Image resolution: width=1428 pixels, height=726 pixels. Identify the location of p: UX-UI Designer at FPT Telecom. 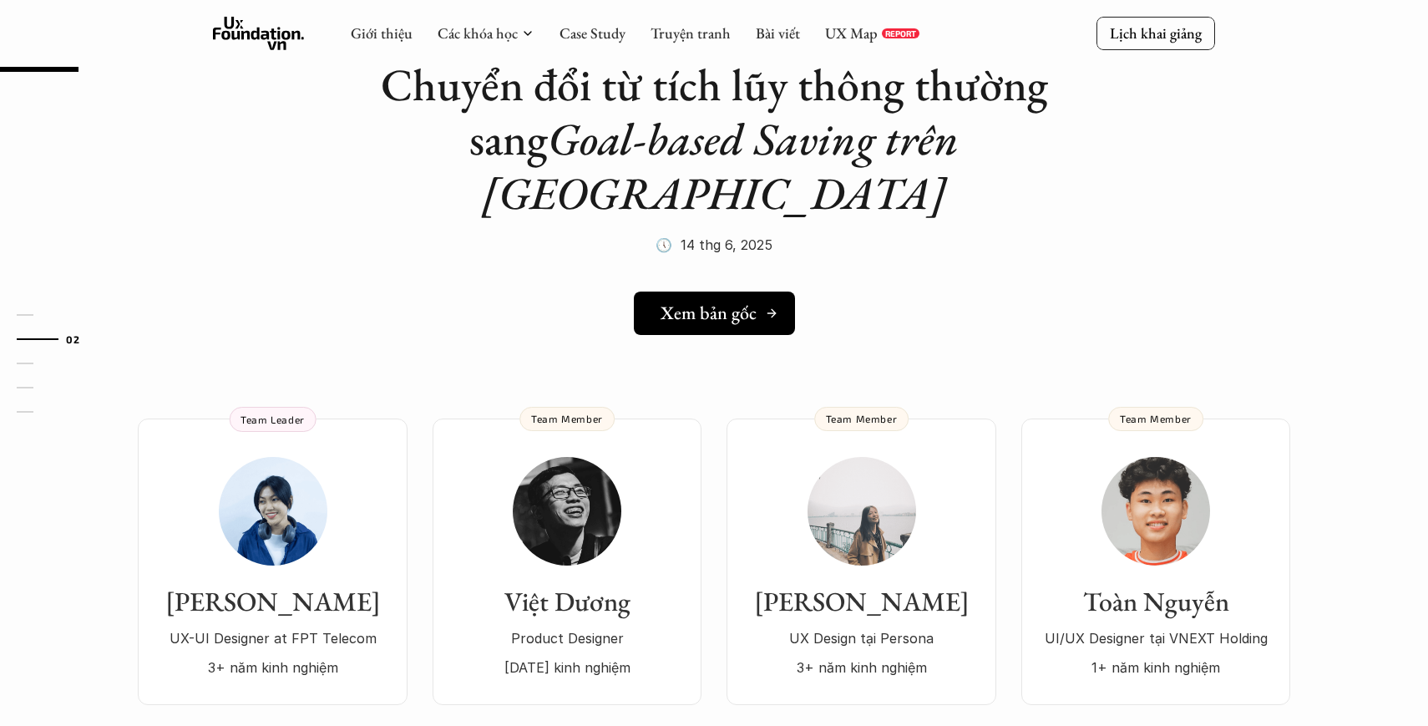
(272, 638).